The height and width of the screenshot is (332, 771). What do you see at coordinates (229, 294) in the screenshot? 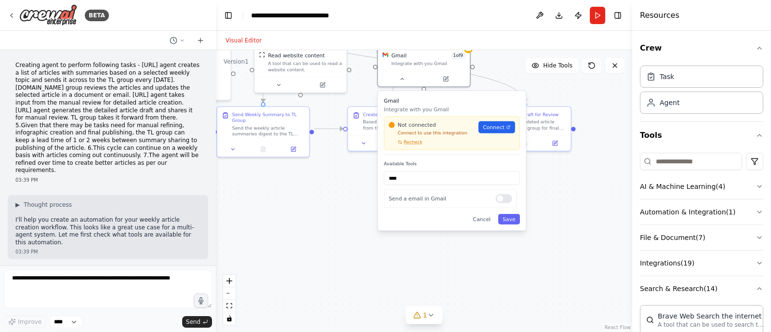
I see `button: zoom out` at bounding box center [229, 294].